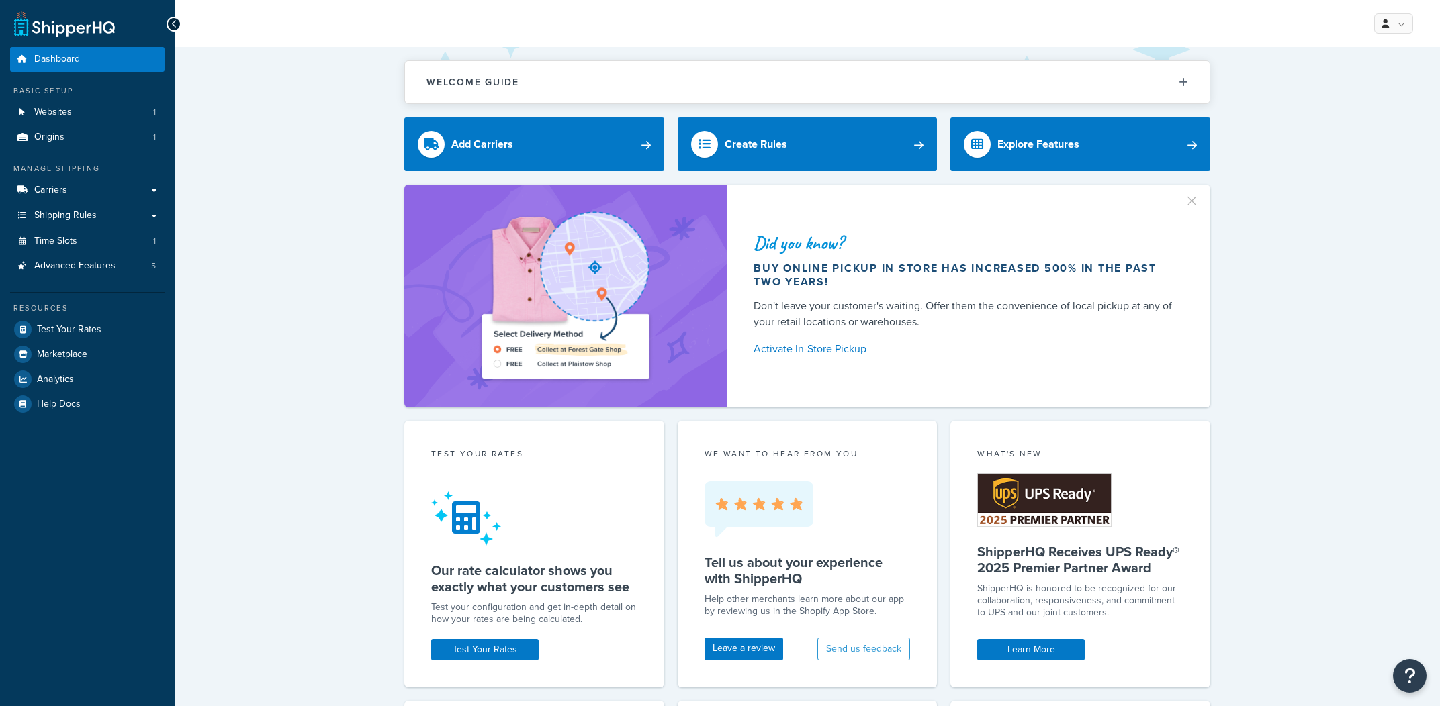  Describe the element at coordinates (1038, 144) in the screenshot. I see `div: Explore Features` at that location.